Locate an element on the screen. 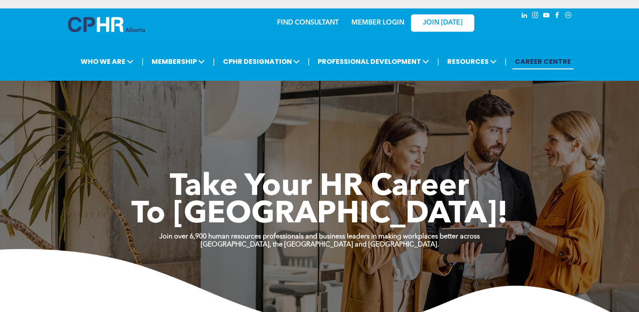 This screenshot has height=312, width=639. span: CPHR DESIGNATION is located at coordinates (262, 61).